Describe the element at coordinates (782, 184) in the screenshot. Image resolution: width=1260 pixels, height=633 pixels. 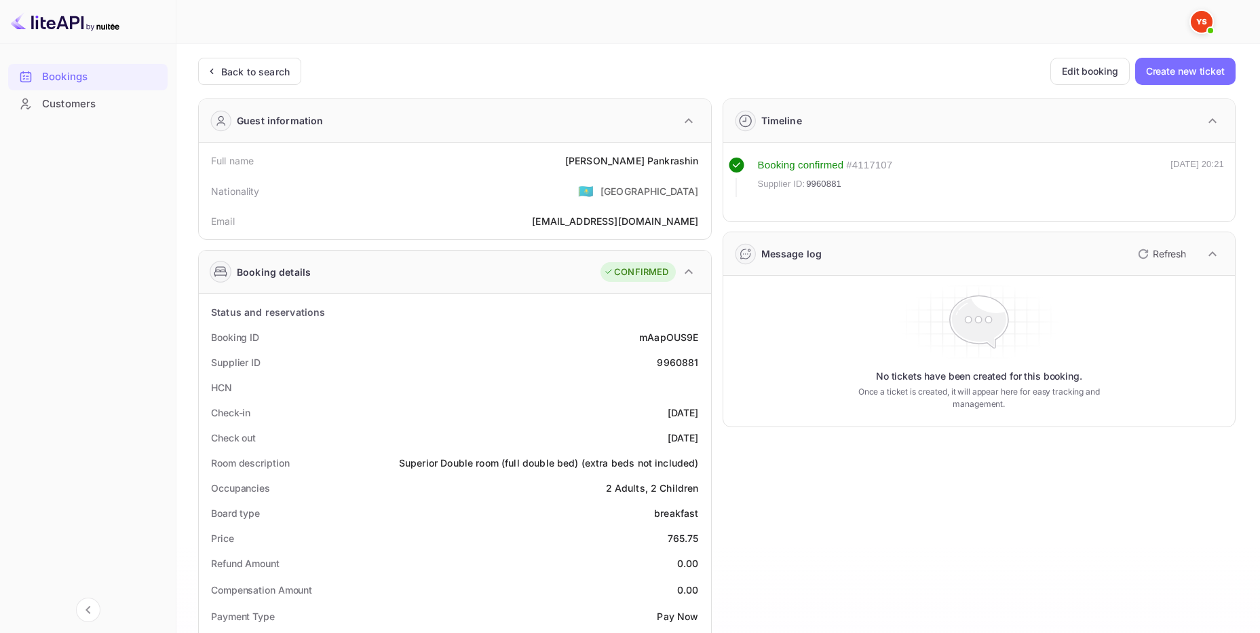
I see `span: Supplier ID:` at that location.